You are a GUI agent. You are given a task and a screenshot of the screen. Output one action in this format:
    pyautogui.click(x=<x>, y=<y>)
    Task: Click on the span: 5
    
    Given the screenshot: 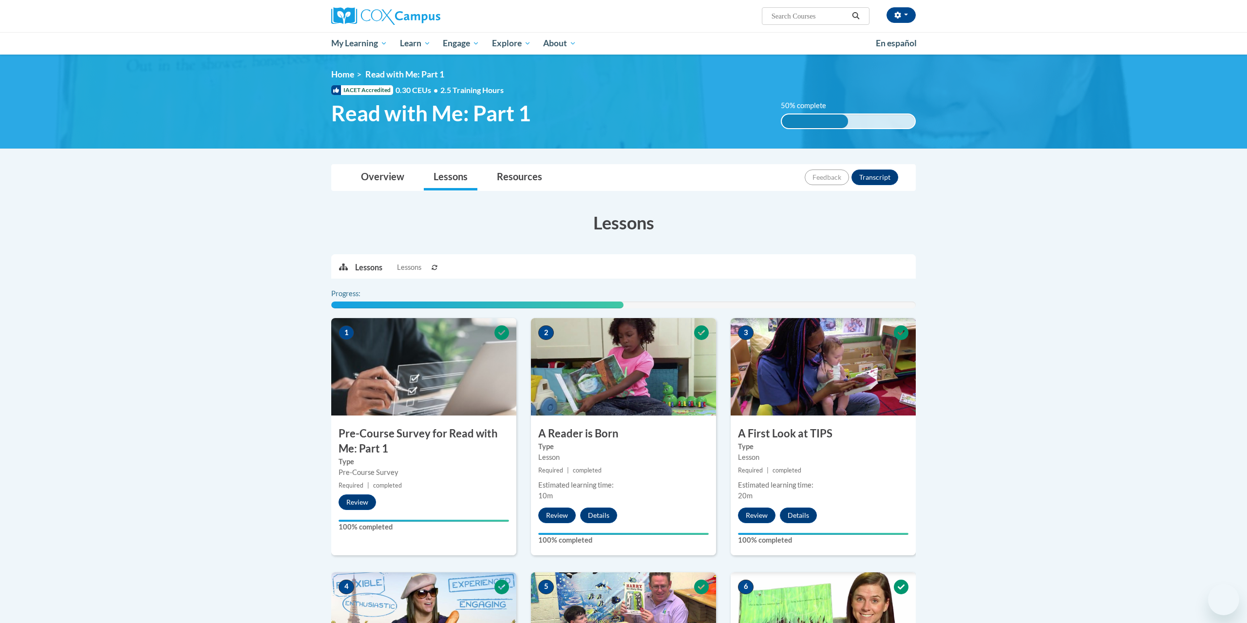 What is the action you would take?
    pyautogui.click(x=546, y=587)
    